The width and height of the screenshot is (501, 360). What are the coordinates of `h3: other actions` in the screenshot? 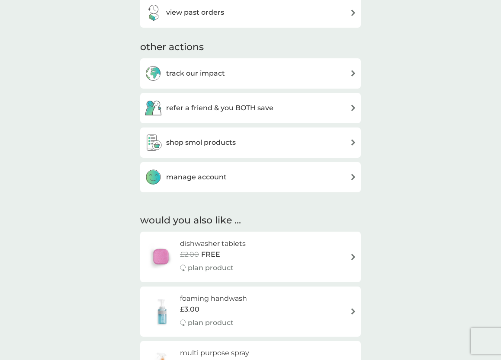 It's located at (172, 47).